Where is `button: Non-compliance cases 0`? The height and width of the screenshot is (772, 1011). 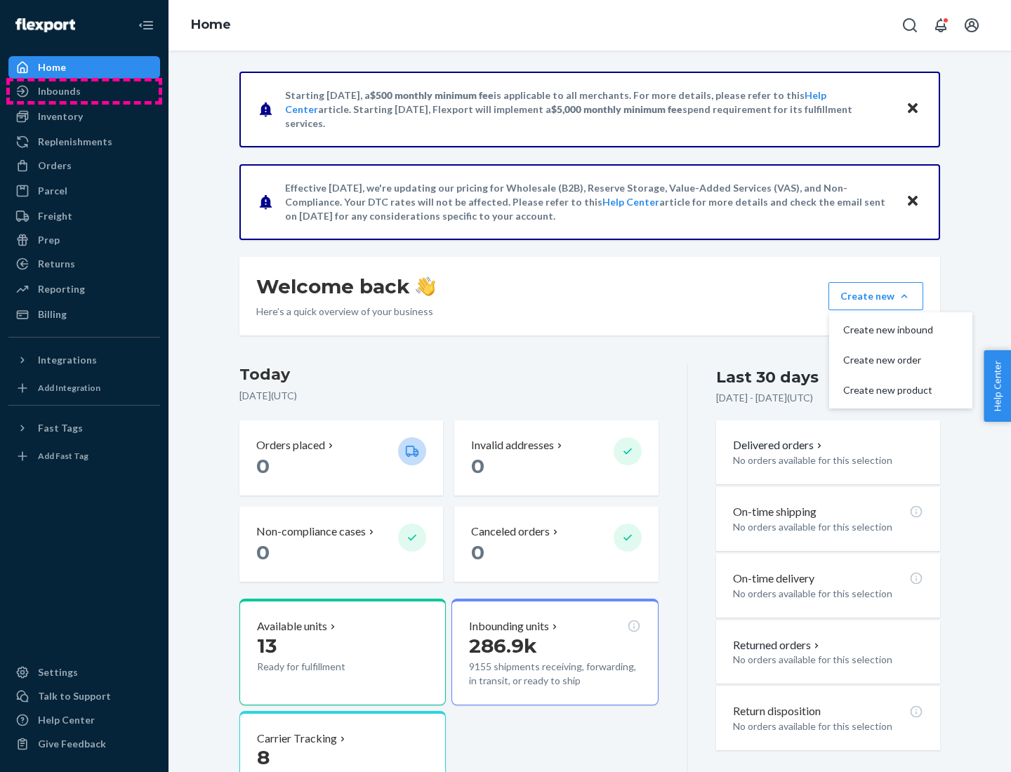 button: Non-compliance cases 0 is located at coordinates (341, 544).